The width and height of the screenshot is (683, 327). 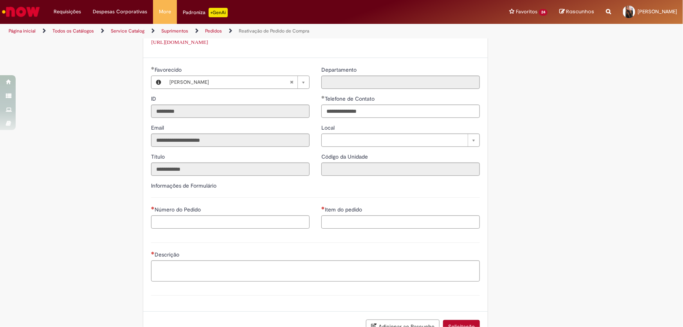 What do you see at coordinates (230, 140) in the screenshot?
I see `input: Email` at bounding box center [230, 140].